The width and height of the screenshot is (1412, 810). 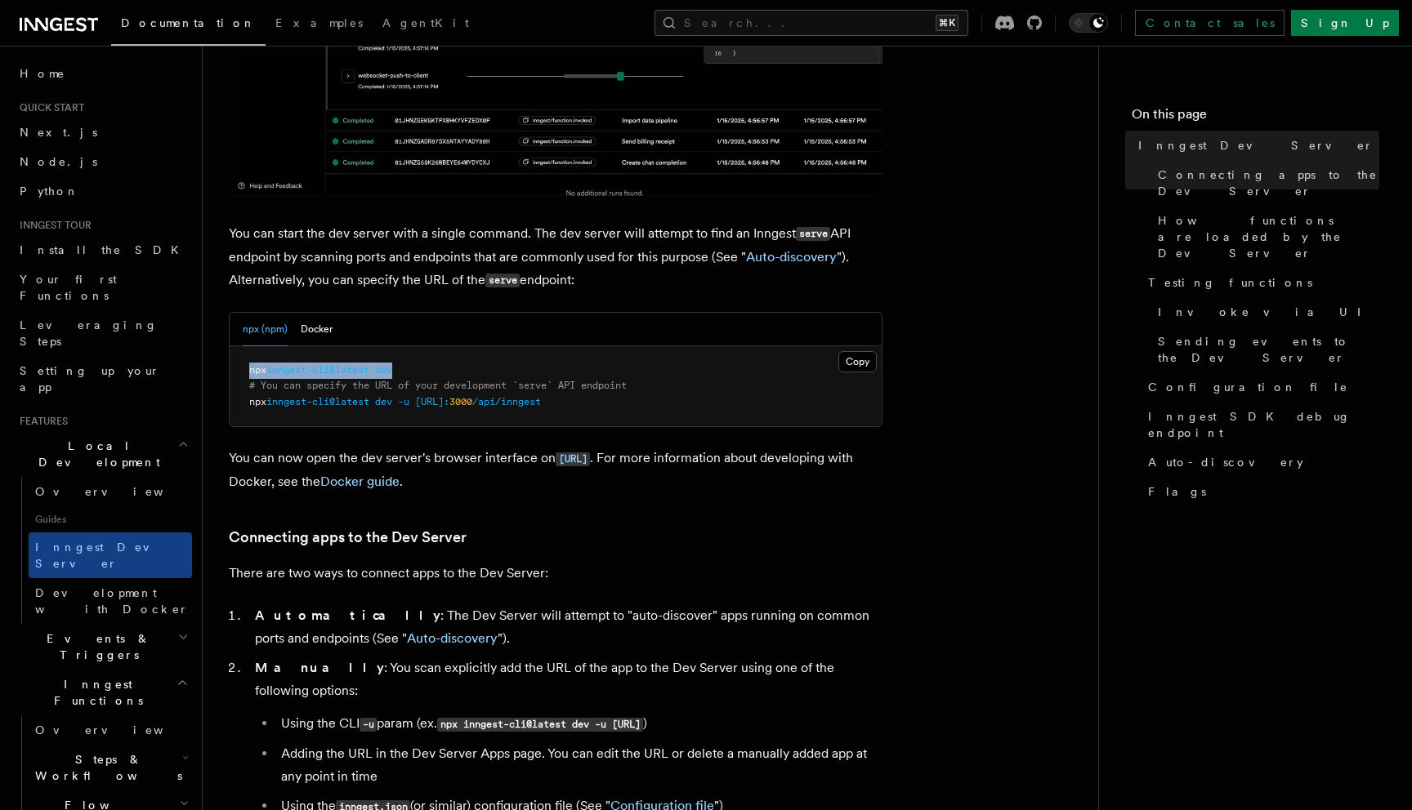 What do you see at coordinates (1229, 283) in the screenshot?
I see `span: Testing functions` at bounding box center [1229, 283].